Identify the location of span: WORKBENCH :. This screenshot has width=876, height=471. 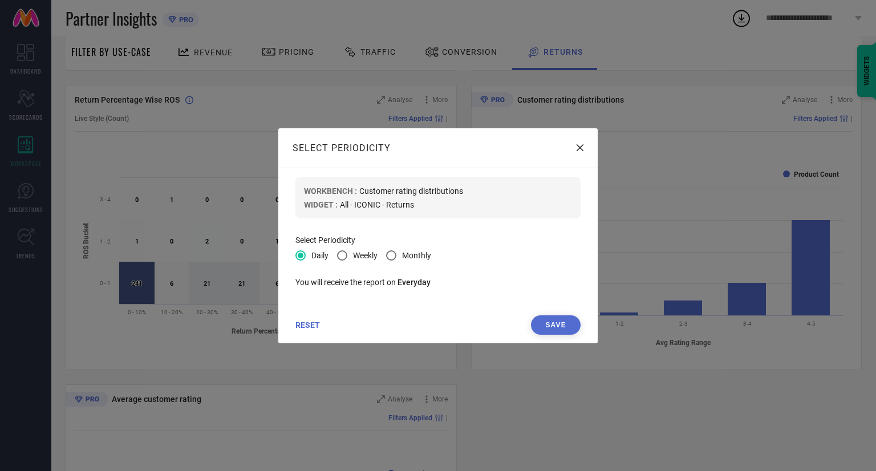
(330, 191).